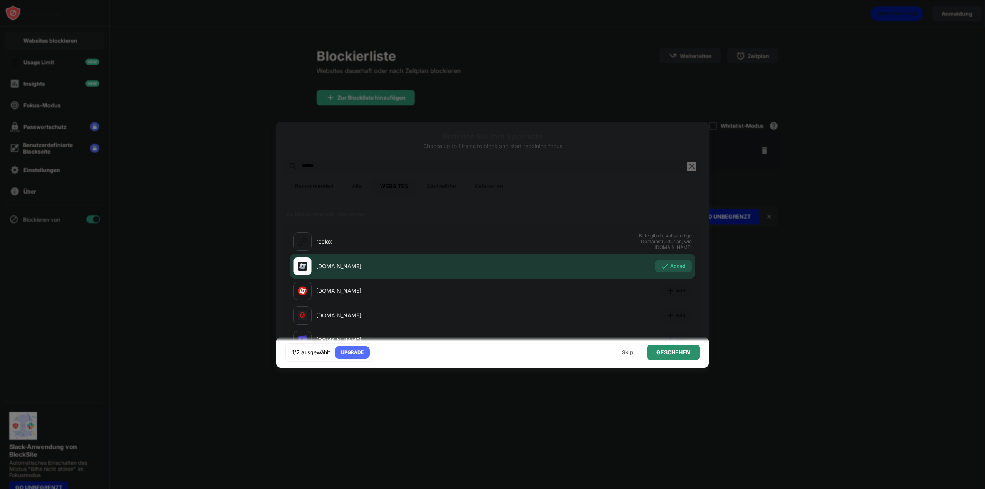  Describe the element at coordinates (492, 146) in the screenshot. I see `div: Choose up to 1 items to block and start regaining focus` at that location.